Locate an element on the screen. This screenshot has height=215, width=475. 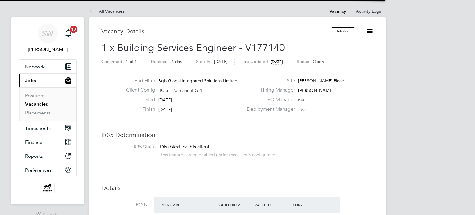
img: stallionrecruitment-logo-retina.png is located at coordinates (48, 188).